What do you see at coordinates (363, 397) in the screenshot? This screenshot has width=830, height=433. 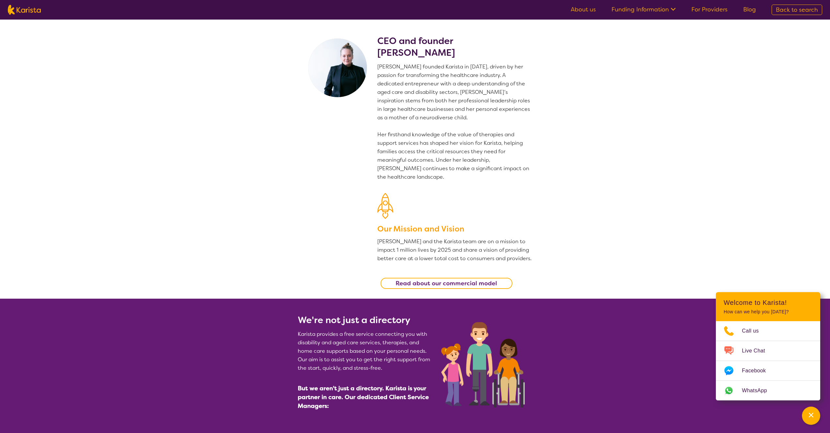 I see `span: But we aren't just a directory. Karista is your partner in care. Our dedicated Client Service Man...` at bounding box center [363, 397].